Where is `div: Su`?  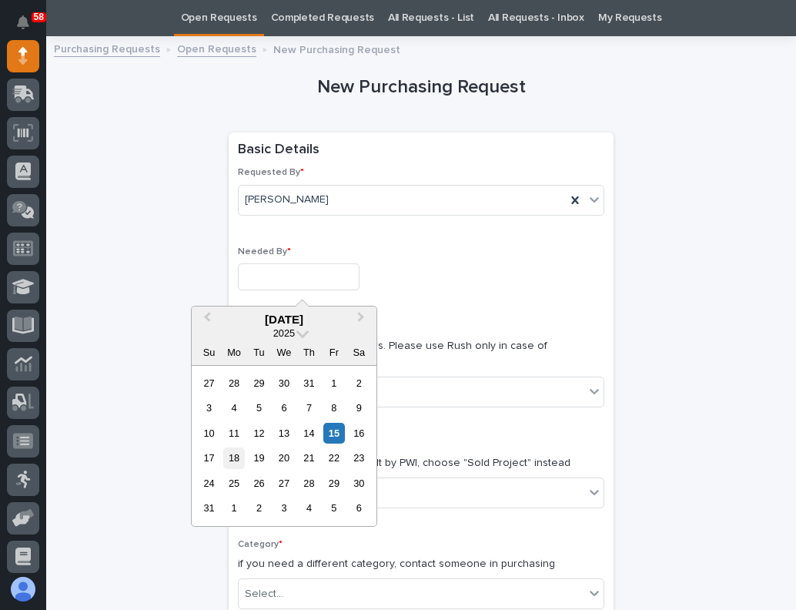 div: Su is located at coordinates (209, 352).